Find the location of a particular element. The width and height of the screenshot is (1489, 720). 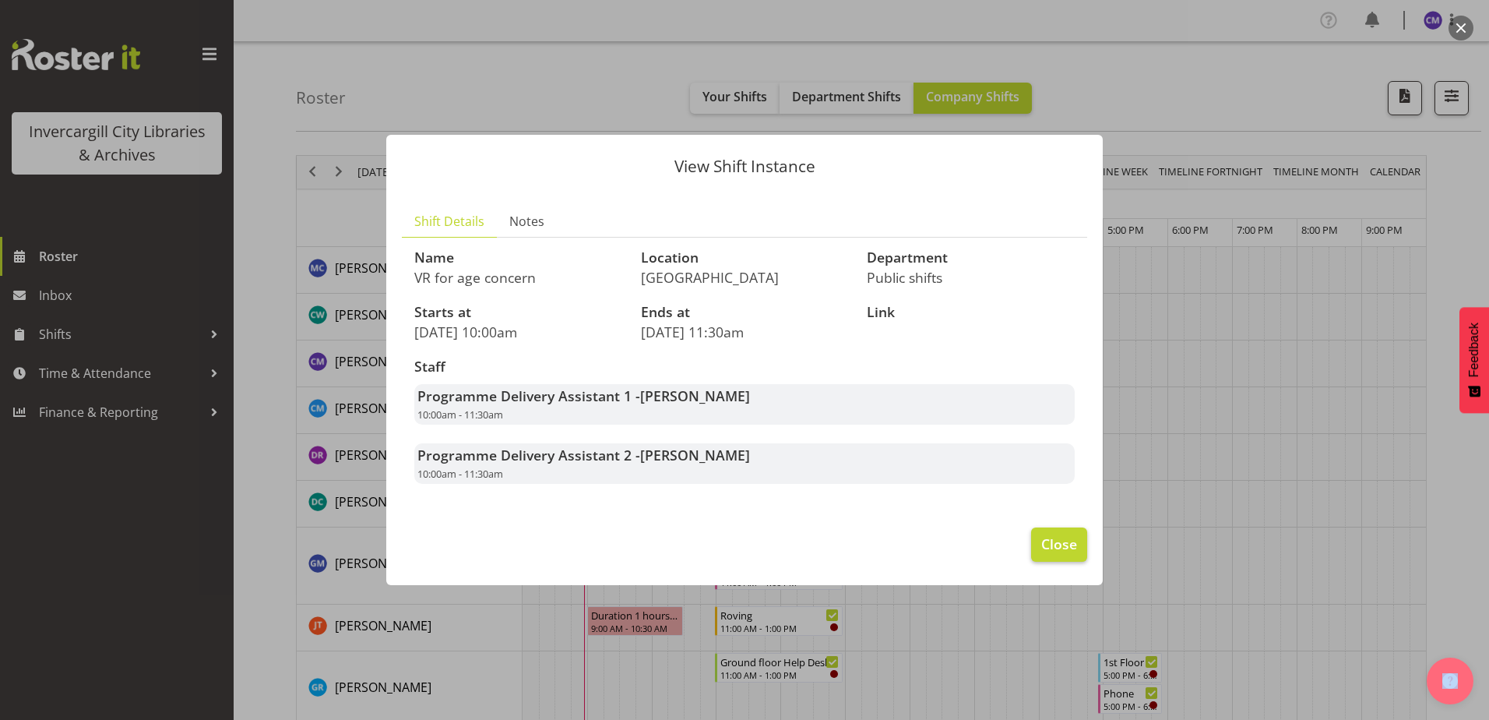

h3: Link is located at coordinates (971, 312).